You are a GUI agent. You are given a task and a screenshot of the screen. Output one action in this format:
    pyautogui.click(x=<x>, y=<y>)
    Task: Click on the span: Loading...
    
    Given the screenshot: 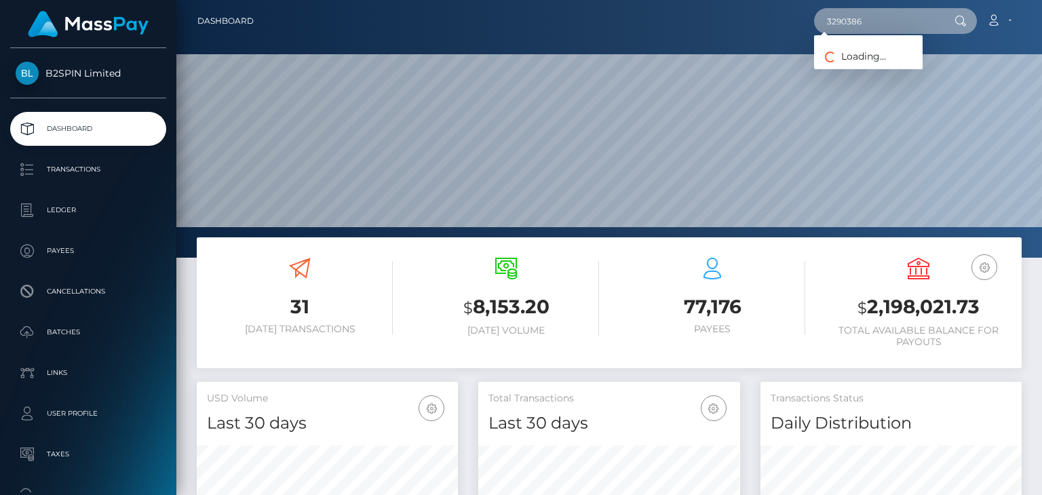 What is the action you would take?
    pyautogui.click(x=850, y=56)
    